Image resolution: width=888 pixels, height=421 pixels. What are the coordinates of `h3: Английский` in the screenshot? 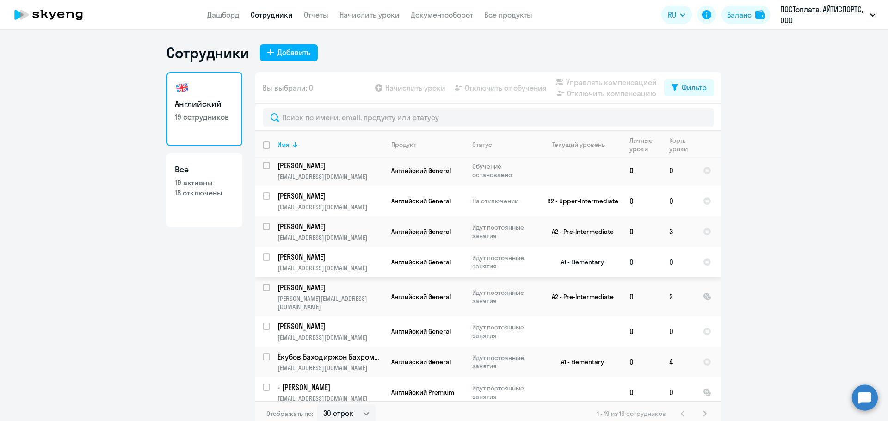 It's located at (204, 104).